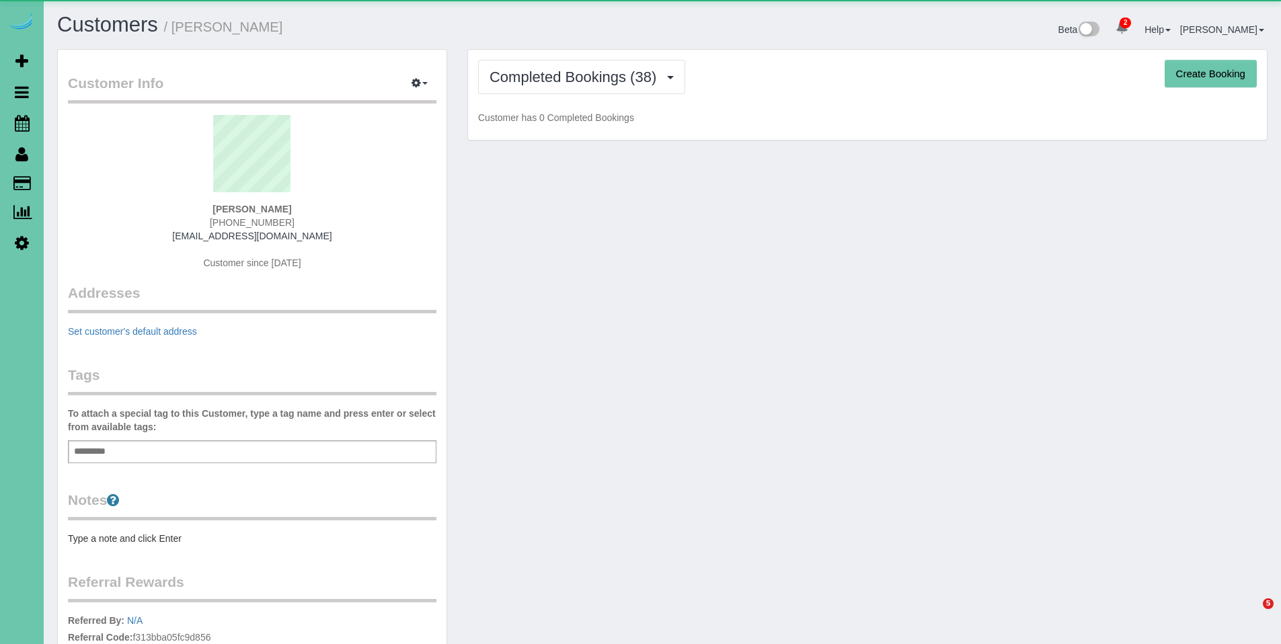 The width and height of the screenshot is (1281, 644). What do you see at coordinates (22, 23) in the screenshot?
I see `a: Automaid Logo` at bounding box center [22, 23].